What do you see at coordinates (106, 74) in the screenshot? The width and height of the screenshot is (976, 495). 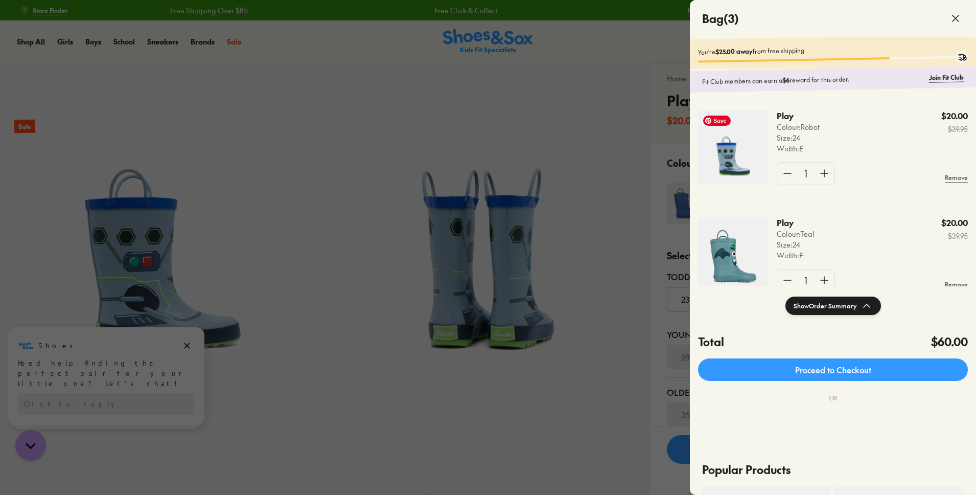 I see `div: Need help finding the perfect pair for your little one? Let’s chat!` at bounding box center [106, 74].